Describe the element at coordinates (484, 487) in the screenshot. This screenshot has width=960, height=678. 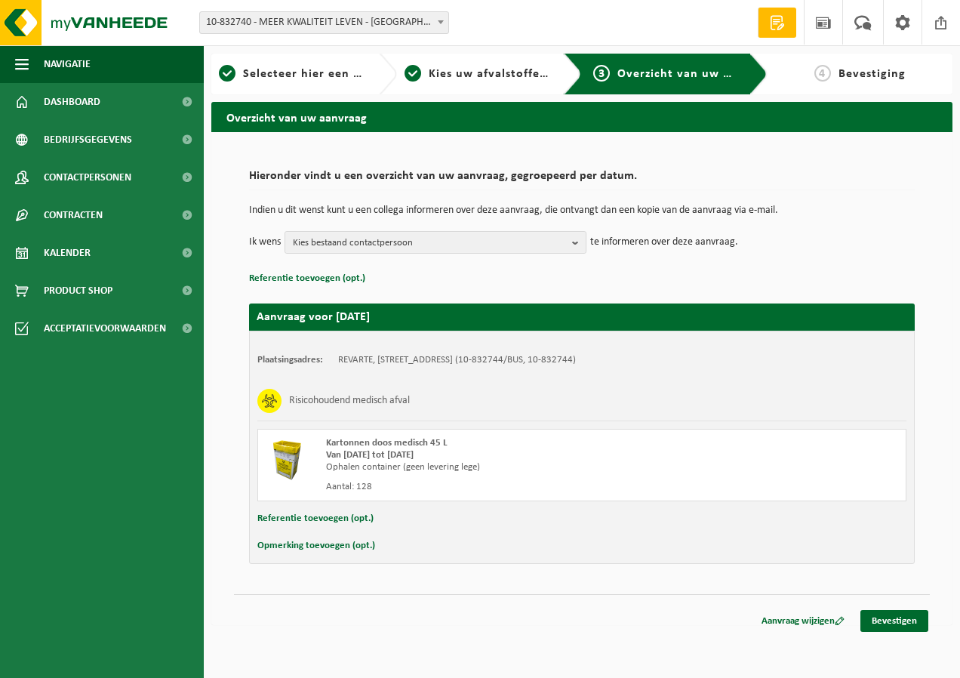
I see `div: Aantal: 128` at that location.